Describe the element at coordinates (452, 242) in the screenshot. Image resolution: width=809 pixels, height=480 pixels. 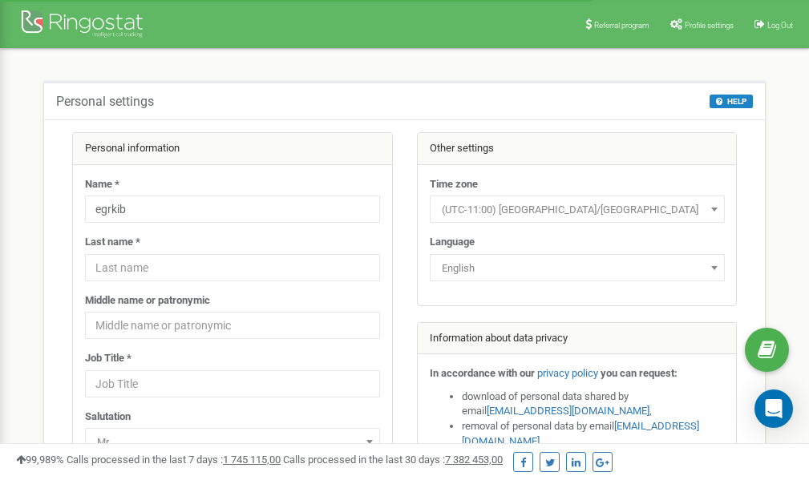
I see `label: Language` at that location.